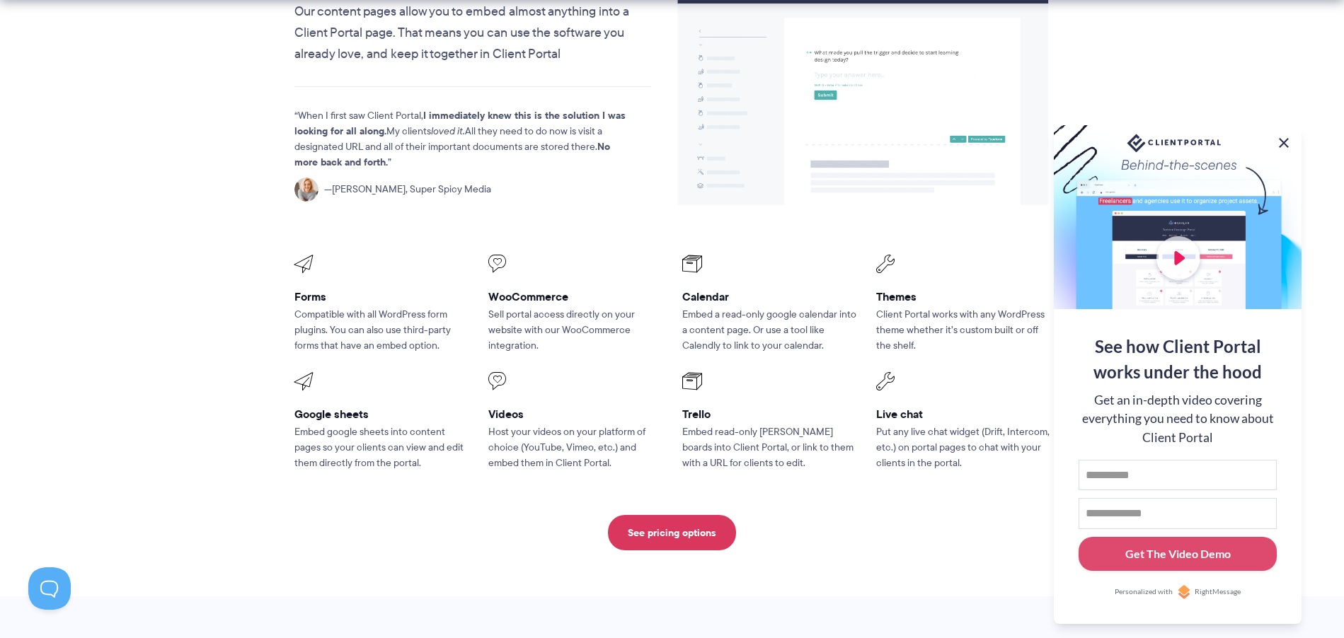 The height and width of the screenshot is (638, 1344). I want to click on p: Compatible with all WordPress form plugins. You can also use third-party forms that have an embed..., so click(381, 330).